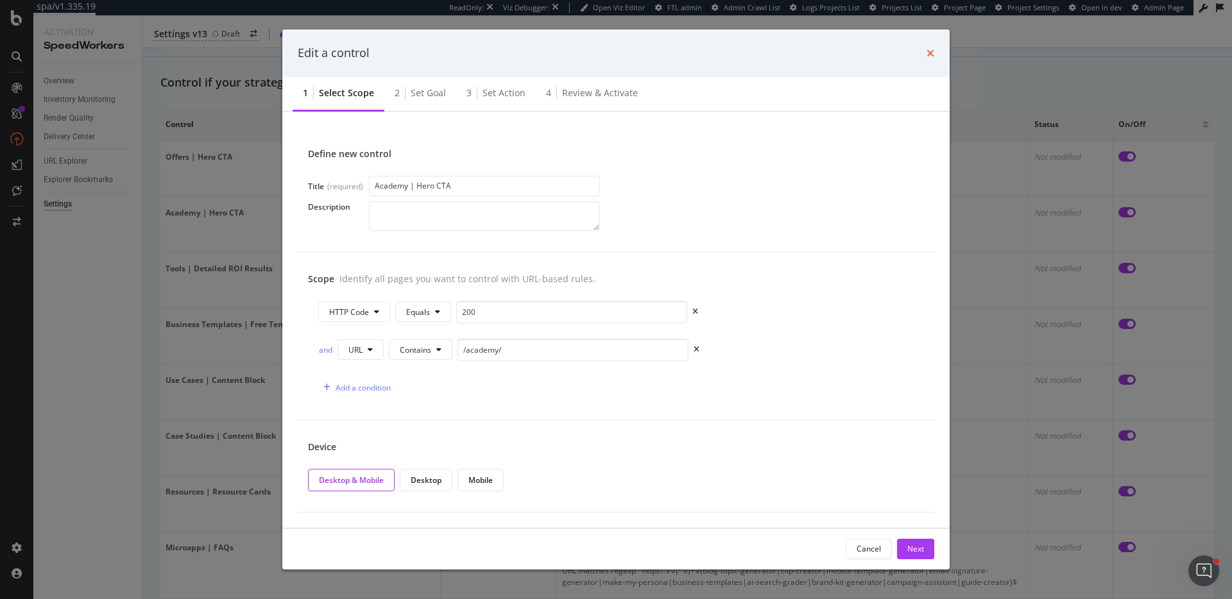 The height and width of the screenshot is (599, 1232). I want to click on button: HTTP Code, so click(354, 312).